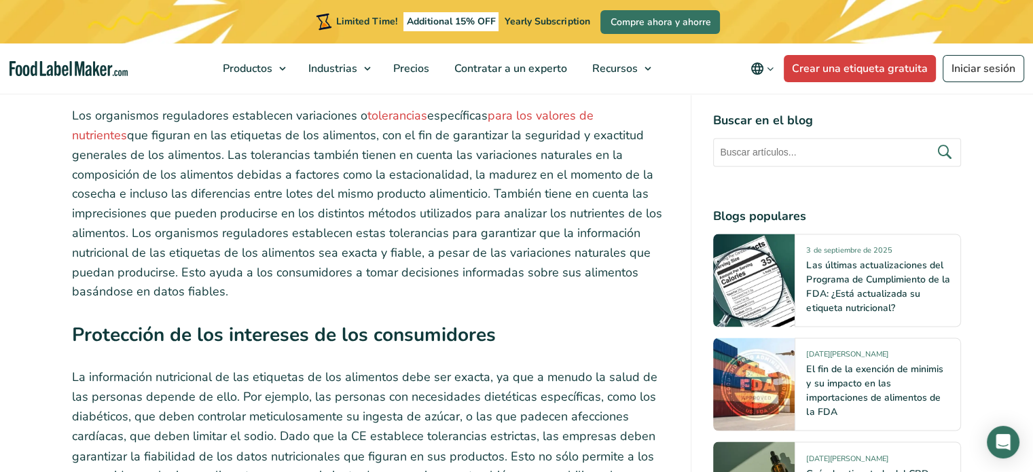 Image resolution: width=1033 pixels, height=472 pixels. I want to click on button: Change language, so click(762, 69).